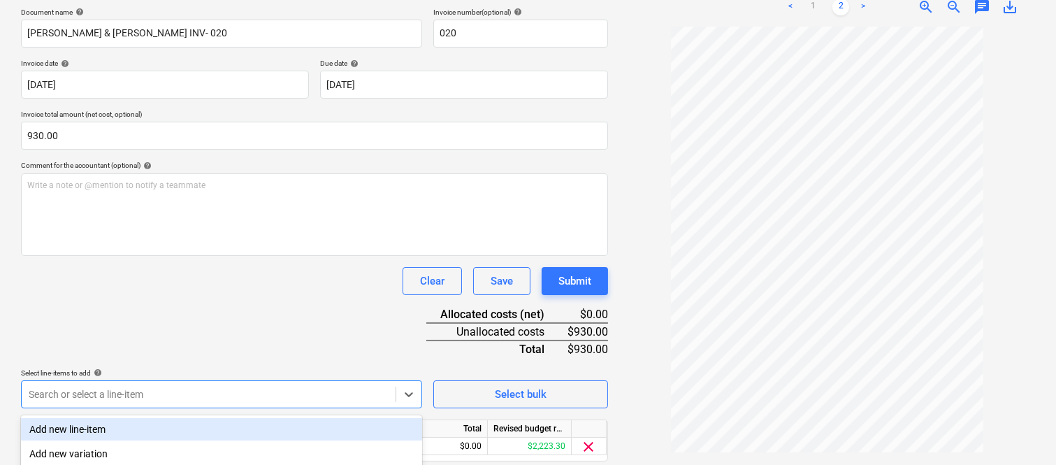  Describe the element at coordinates (496, 331) in the screenshot. I see `div: Unallocated costs` at that location.